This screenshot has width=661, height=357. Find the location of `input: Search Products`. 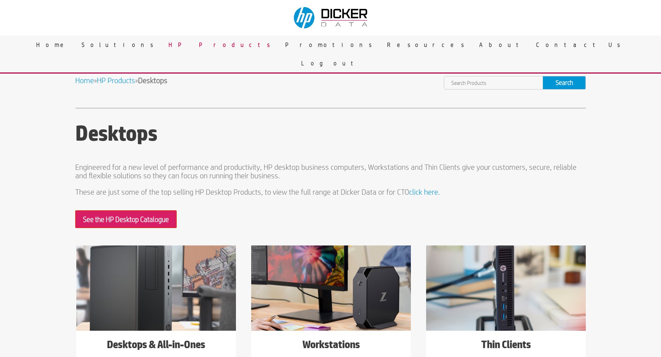

input: Search Products is located at coordinates (494, 83).